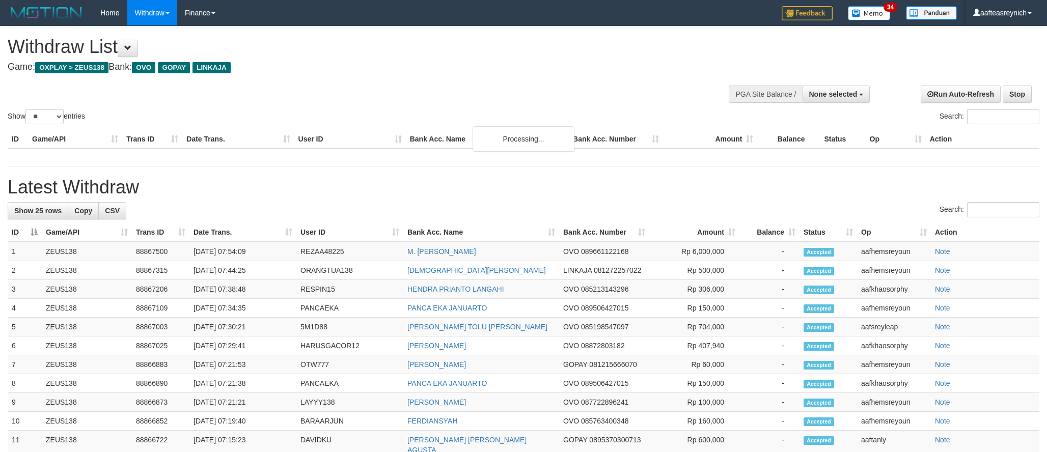 This screenshot has height=452, width=1047. I want to click on span: Copy 081272257022 to clipboard, so click(617, 270).